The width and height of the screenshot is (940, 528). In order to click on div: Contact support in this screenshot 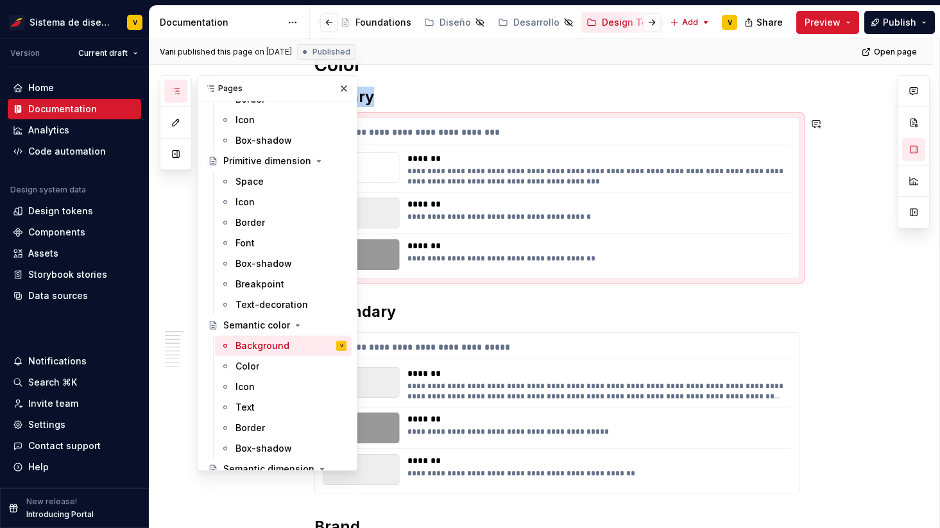, I will do `click(64, 446)`.